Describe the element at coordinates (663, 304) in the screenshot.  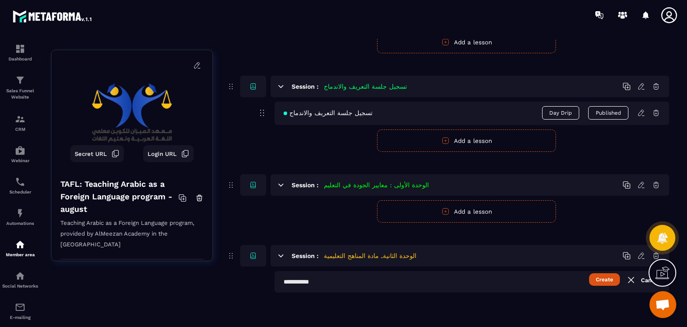
I see `div: Open chat` at that location.